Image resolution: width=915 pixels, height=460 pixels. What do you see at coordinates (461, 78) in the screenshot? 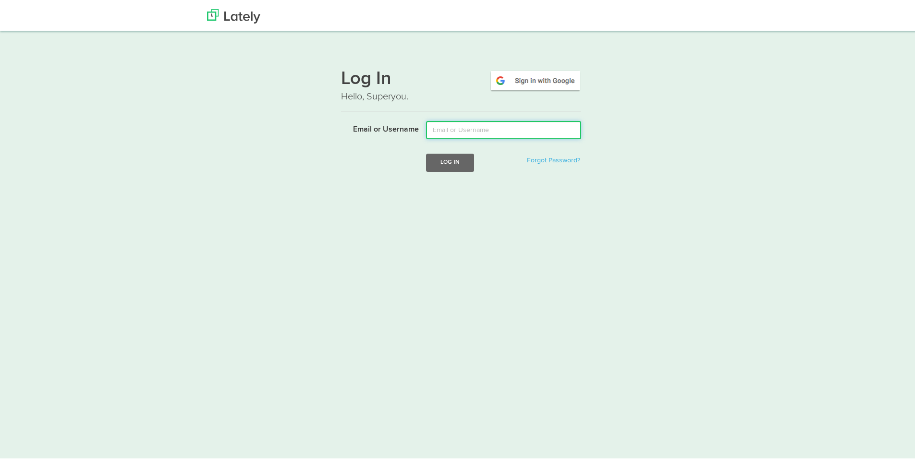
I see `h1: Log In` at bounding box center [461, 78].